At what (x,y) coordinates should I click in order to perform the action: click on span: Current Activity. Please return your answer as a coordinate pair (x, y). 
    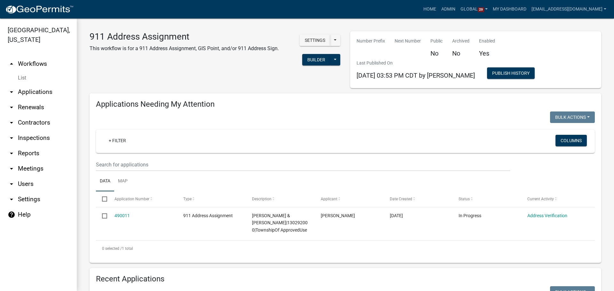
    Looking at the image, I should click on (540, 199).